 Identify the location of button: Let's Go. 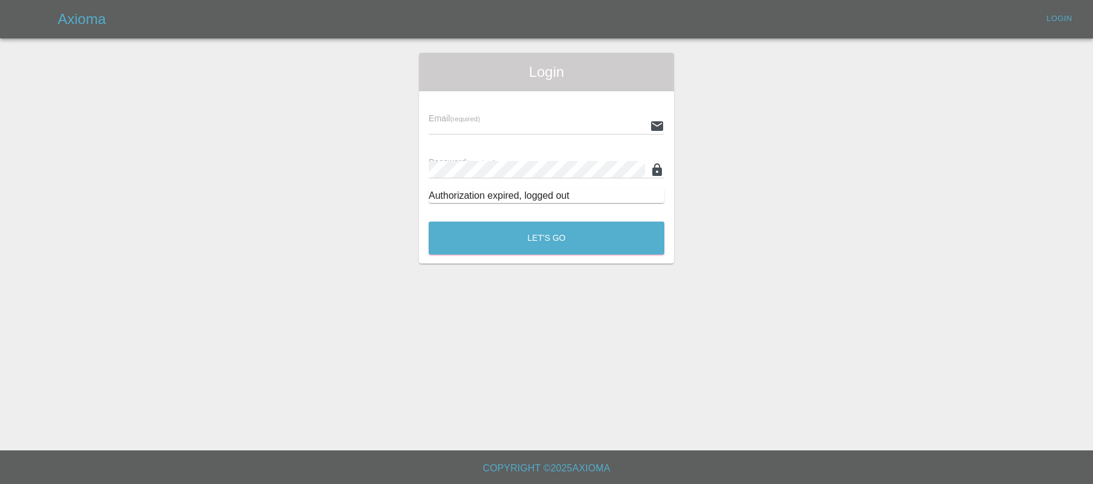
(546, 238).